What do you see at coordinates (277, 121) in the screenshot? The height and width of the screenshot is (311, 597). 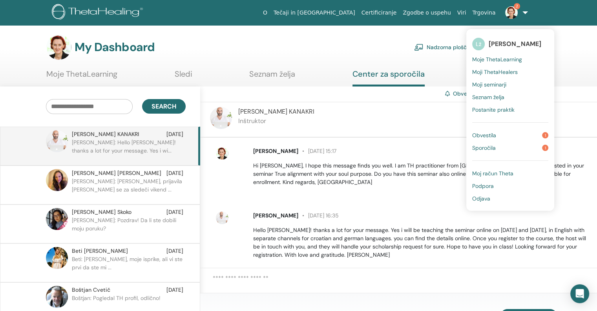 I see `p: Inštruktor` at bounding box center [277, 121].